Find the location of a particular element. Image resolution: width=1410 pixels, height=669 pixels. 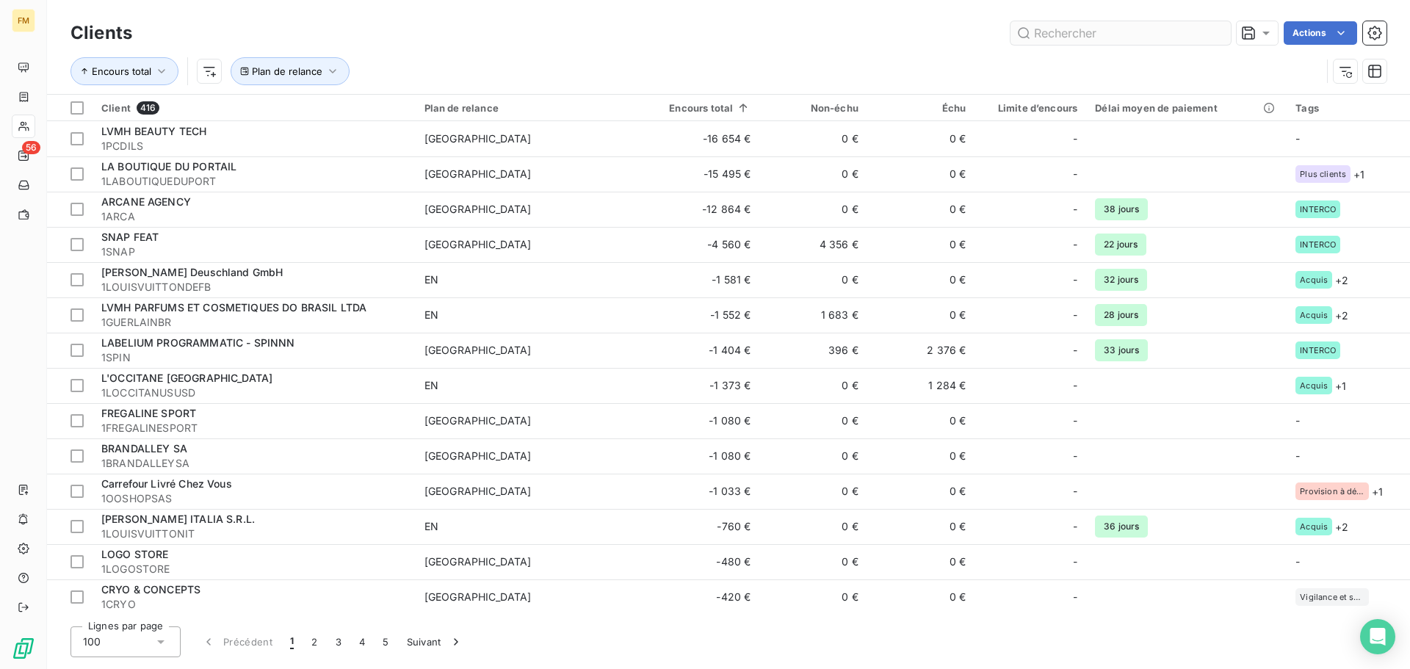

span: Acquis is located at coordinates (1314, 280).